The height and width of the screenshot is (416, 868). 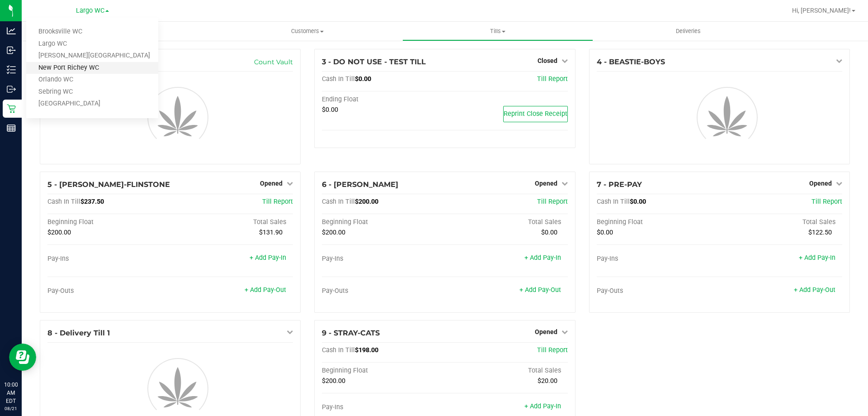 I want to click on inline-svg: Retail, so click(x=11, y=109).